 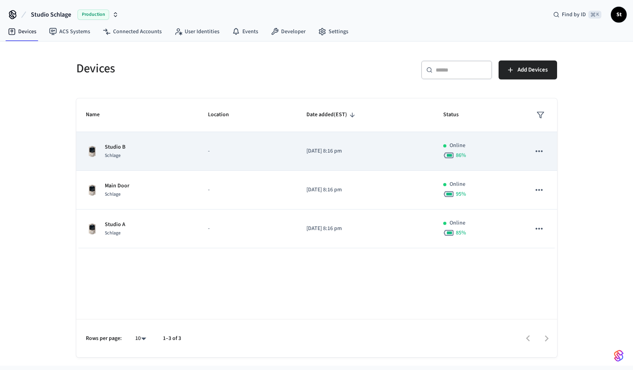 I want to click on span: Date added(EST), so click(x=332, y=115).